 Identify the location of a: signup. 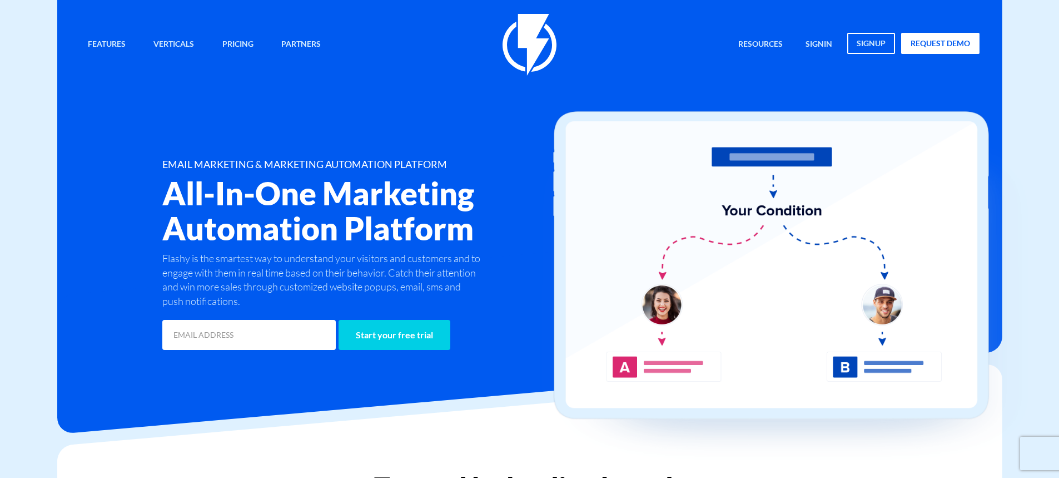
(871, 43).